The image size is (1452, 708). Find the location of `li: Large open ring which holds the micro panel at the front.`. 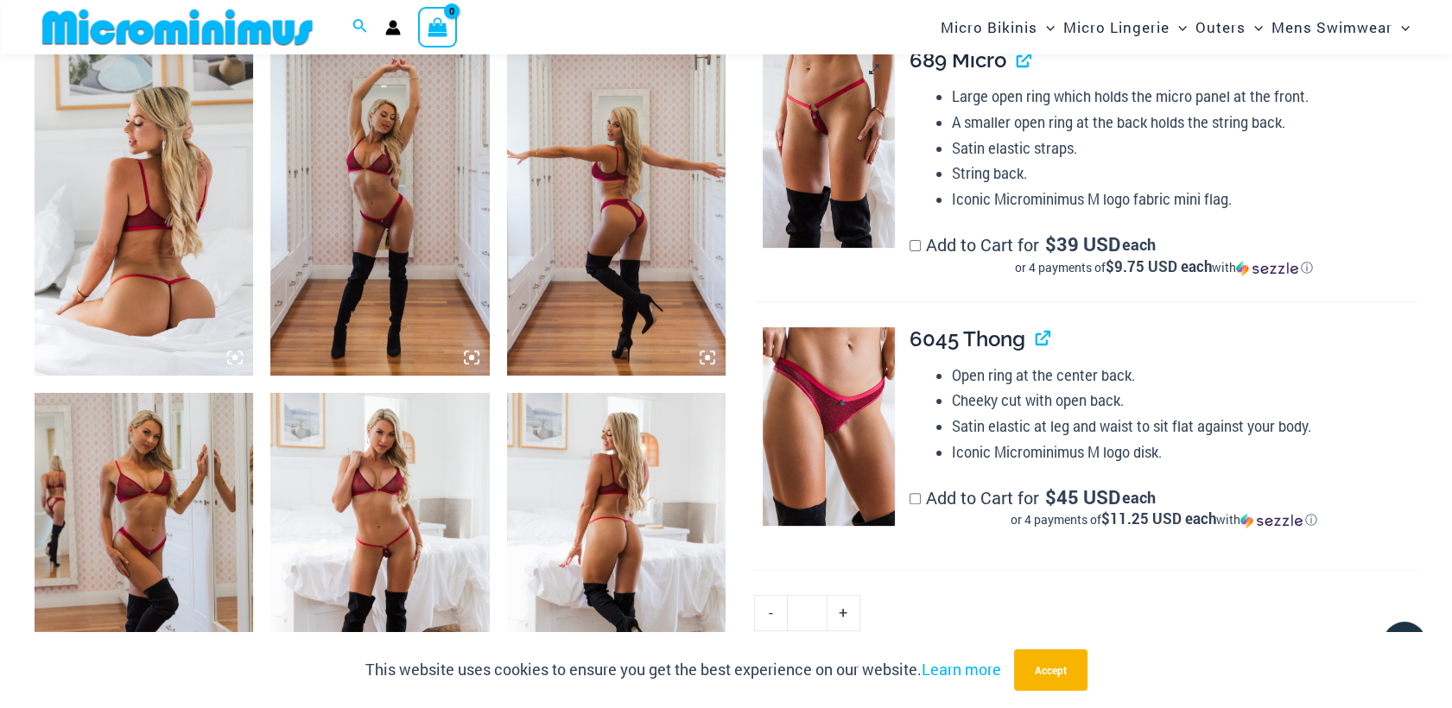

li: Large open ring which holds the micro panel at the front. is located at coordinates (1184, 97).